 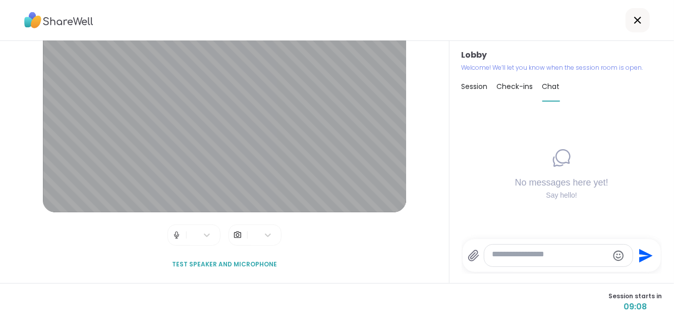 I want to click on span: Session starts in, so click(x=635, y=296).